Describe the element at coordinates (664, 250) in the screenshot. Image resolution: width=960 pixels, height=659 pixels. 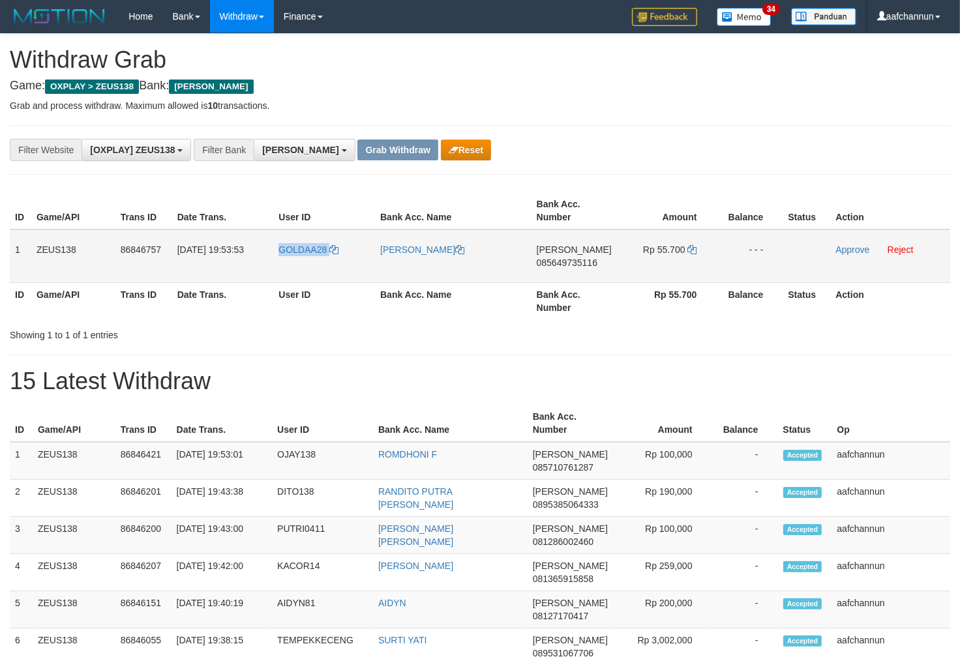
I see `span: Rp 55.700` at that location.